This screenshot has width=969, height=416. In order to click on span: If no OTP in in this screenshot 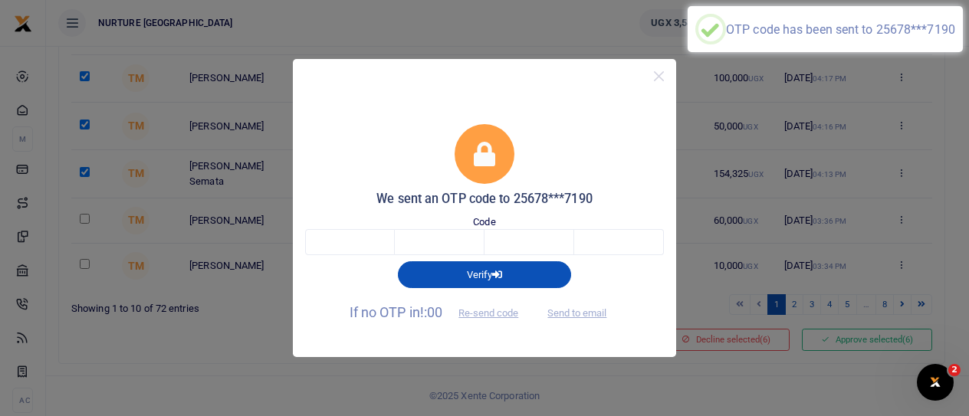, I will do `click(441, 312)`.